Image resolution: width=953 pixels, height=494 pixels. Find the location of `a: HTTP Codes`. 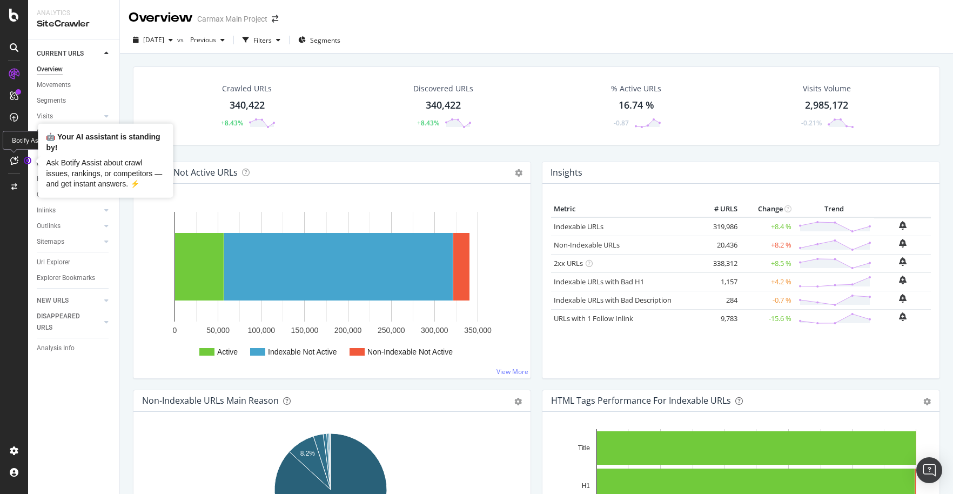

a: HTTP Codes is located at coordinates (69, 179).